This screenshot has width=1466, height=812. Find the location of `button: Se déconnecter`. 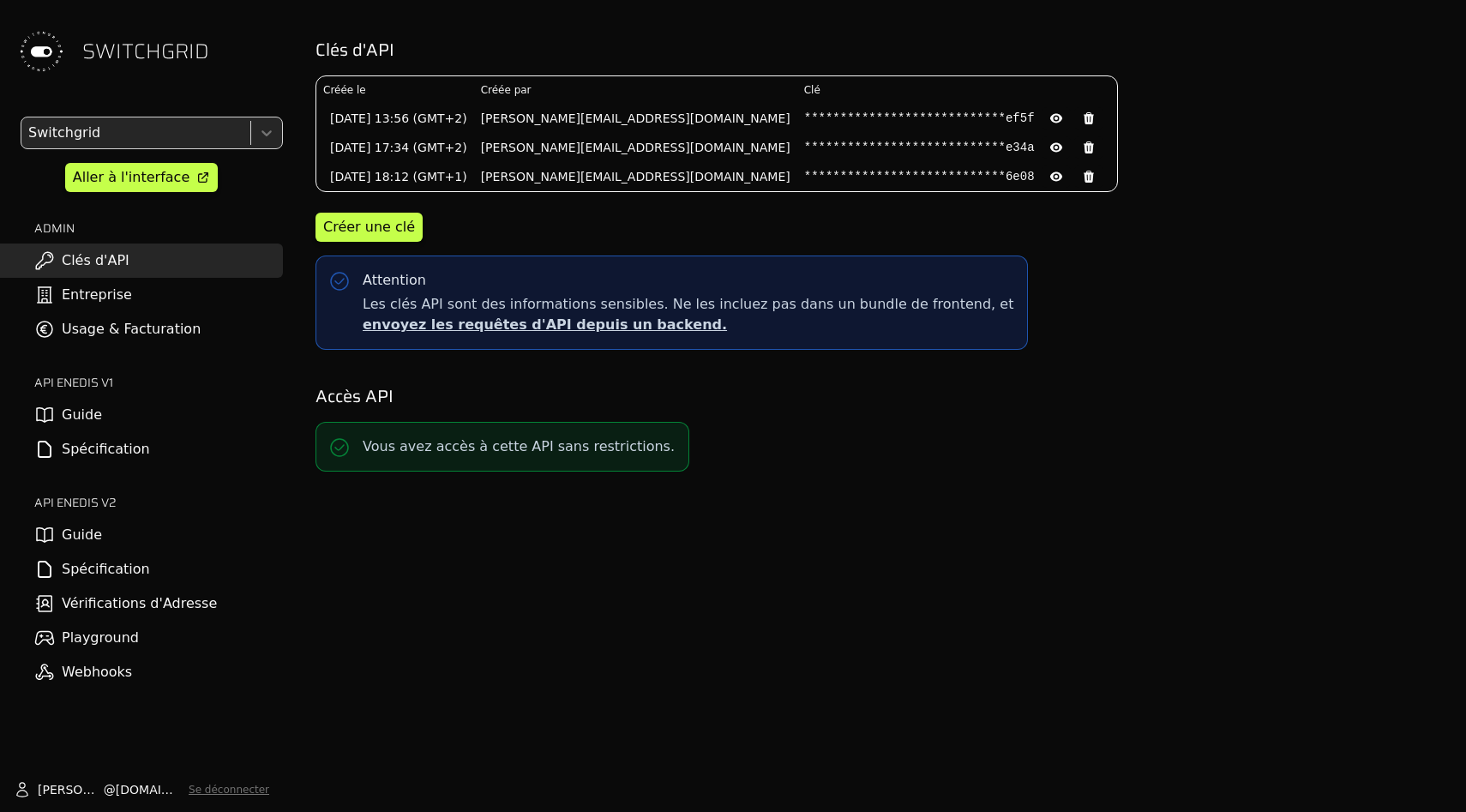

button: Se déconnecter is located at coordinates (229, 789).